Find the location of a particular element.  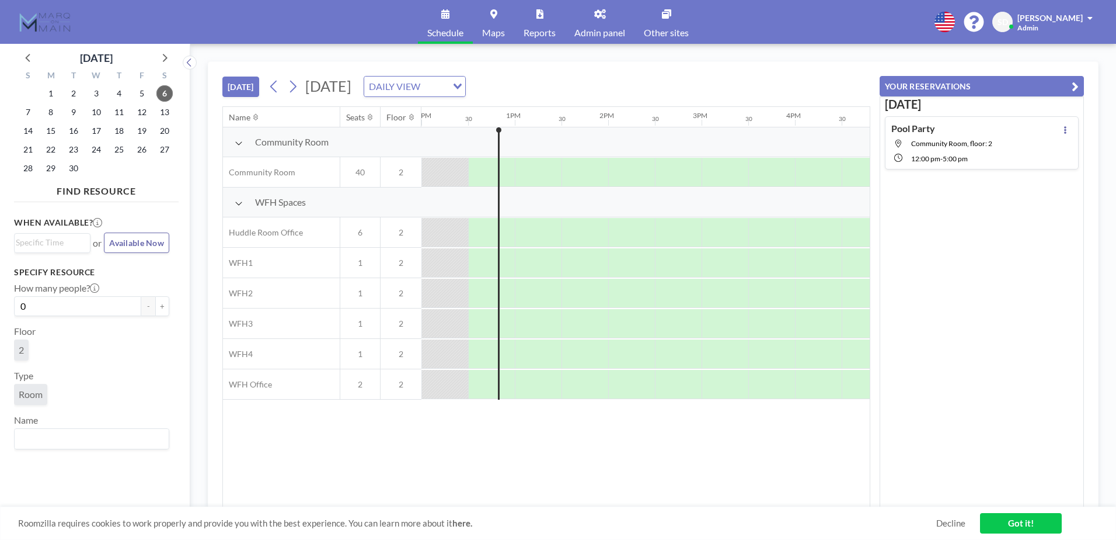

label: Floor is located at coordinates (25, 331).